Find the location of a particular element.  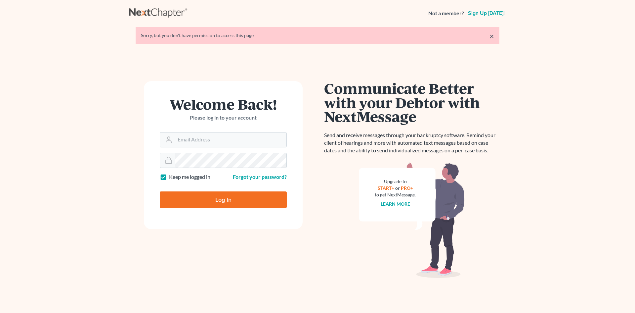

div: Sorry, but you don't have permission to access this page is located at coordinates (318, 35).